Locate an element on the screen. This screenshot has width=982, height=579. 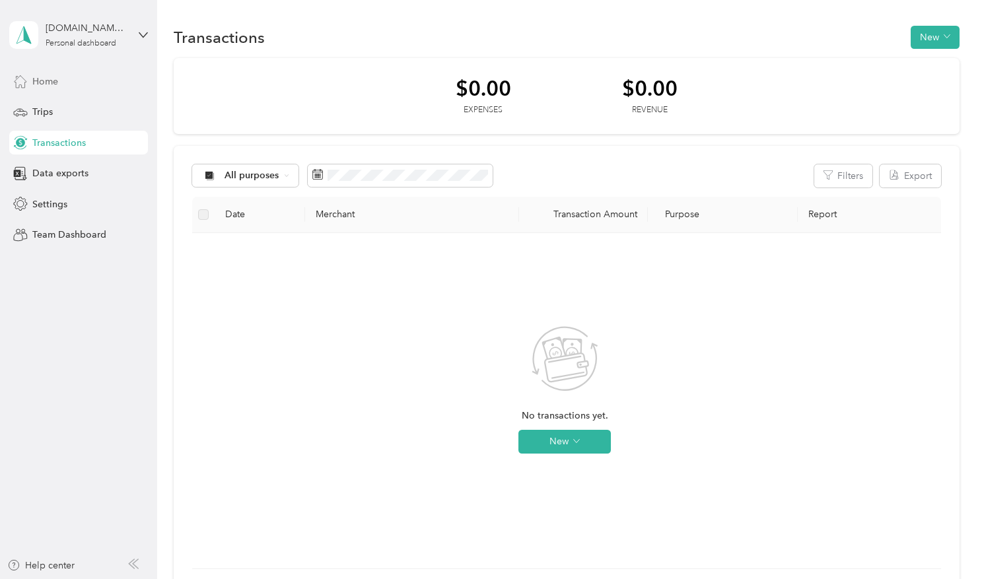
span: No transactions yet. is located at coordinates (564, 416).